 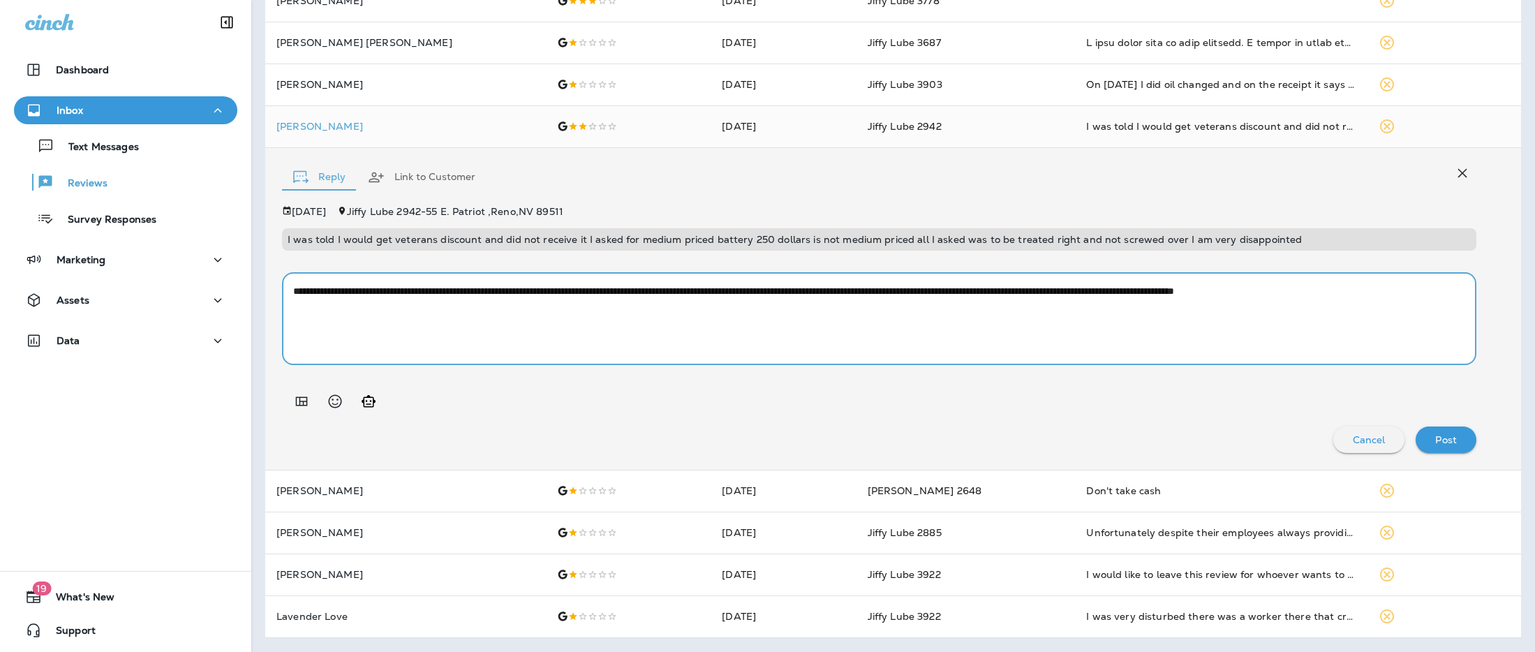 What do you see at coordinates (879, 239) in the screenshot?
I see `p: I was told I would get veterans discount and did not receive it I asked for medium priced battery...` at bounding box center [879, 239].